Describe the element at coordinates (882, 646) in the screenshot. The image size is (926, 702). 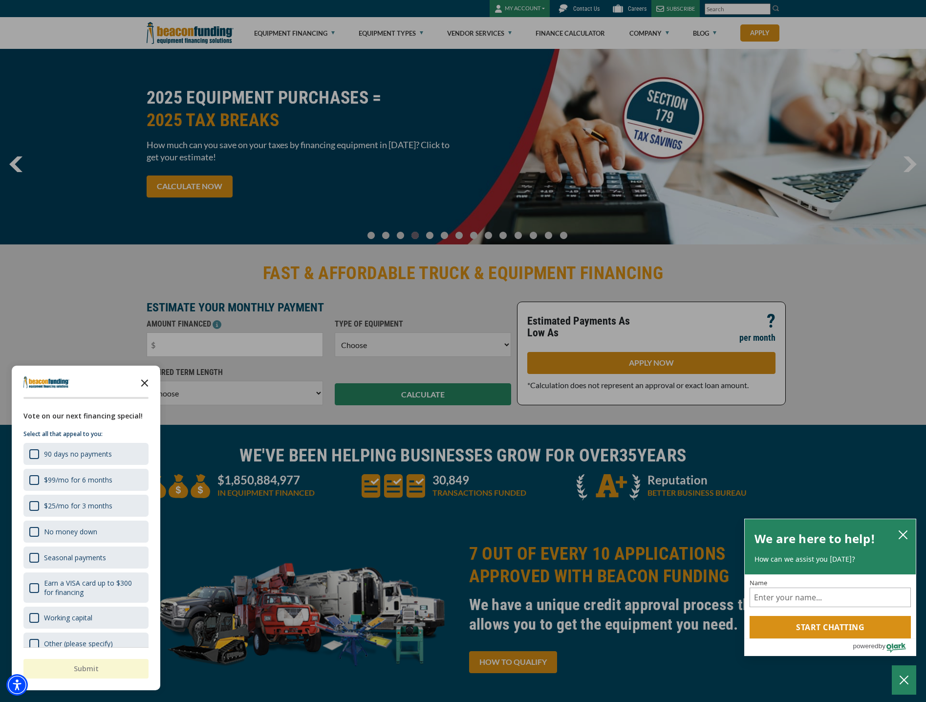
I see `span: by` at that location.